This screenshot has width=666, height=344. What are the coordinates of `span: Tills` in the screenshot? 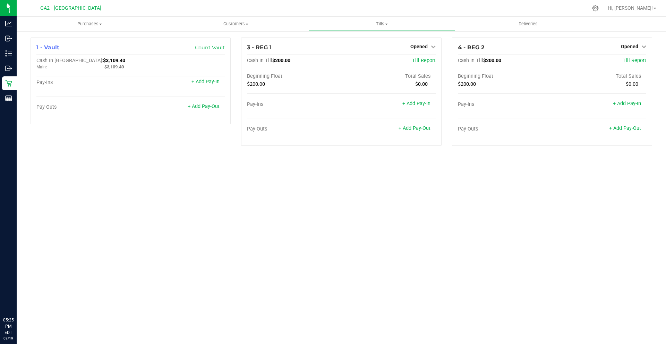 It's located at (382, 24).